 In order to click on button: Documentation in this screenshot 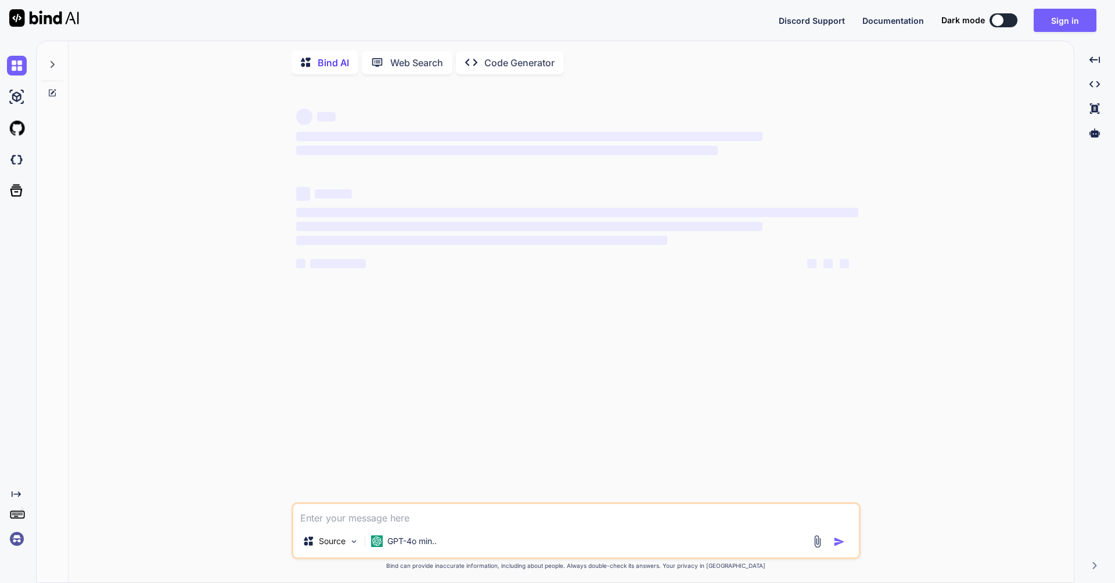, I will do `click(893, 20)`.